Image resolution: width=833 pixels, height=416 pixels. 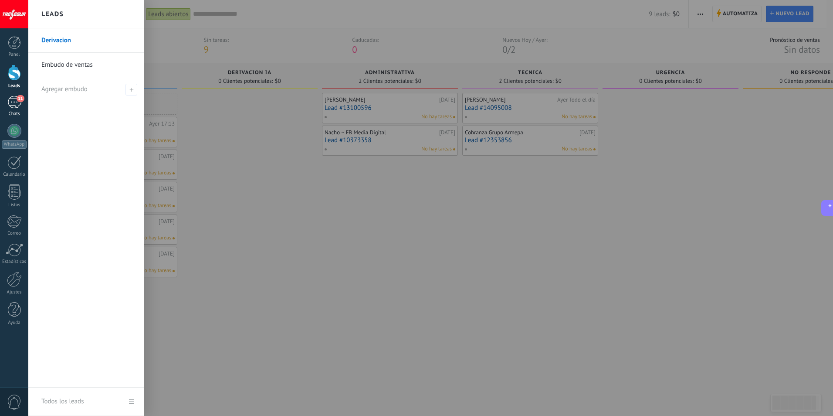 What do you see at coordinates (14, 292) in the screenshot?
I see `div: Ajustes` at bounding box center [14, 292].